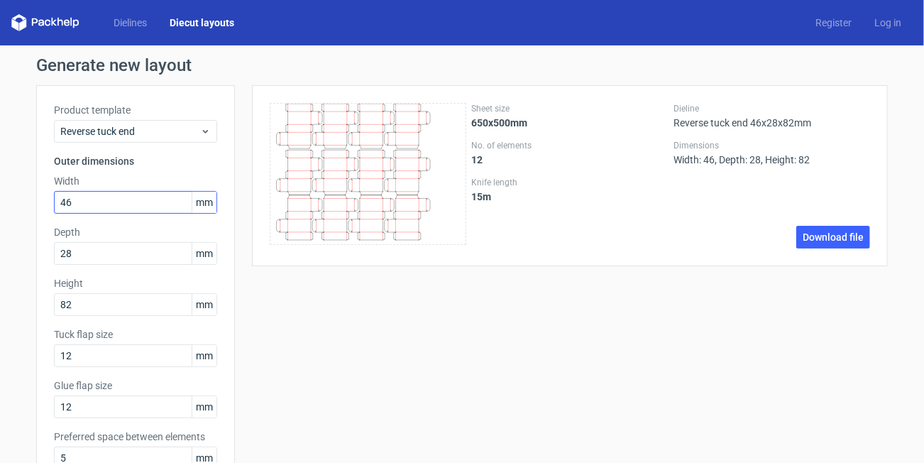 The image size is (924, 463). I want to click on div: Width: 46, Depth: 28, Height: 82, so click(772, 153).